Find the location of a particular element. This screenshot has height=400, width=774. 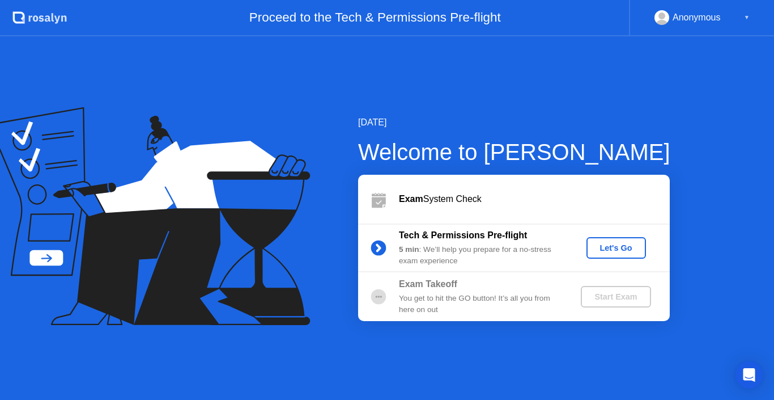

button: Let's Go is located at coordinates (616, 248).